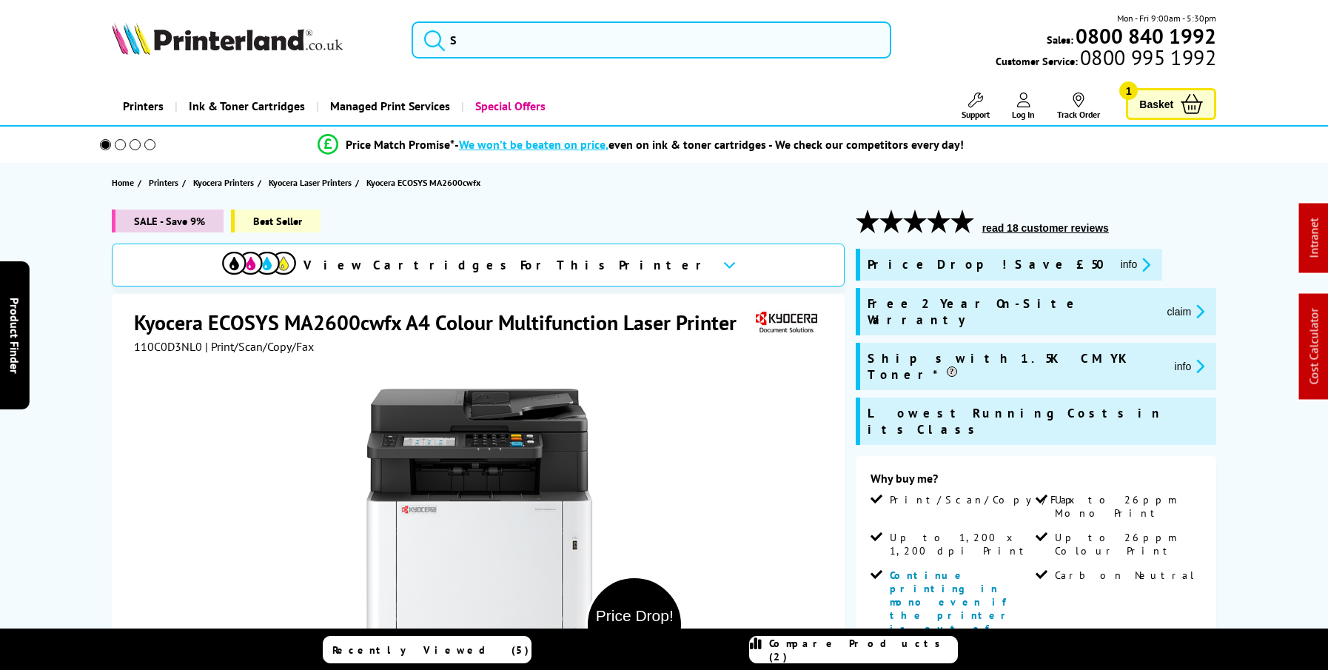  I want to click on a: Log In, so click(1023, 106).